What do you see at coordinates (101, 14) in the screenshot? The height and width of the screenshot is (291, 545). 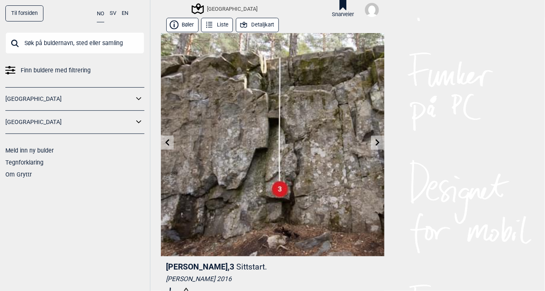 I see `button: NO` at bounding box center [101, 14].